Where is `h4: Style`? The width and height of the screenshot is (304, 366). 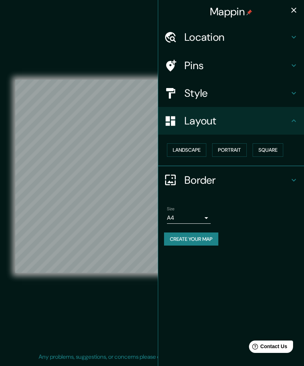
h4: Style is located at coordinates (237, 93).